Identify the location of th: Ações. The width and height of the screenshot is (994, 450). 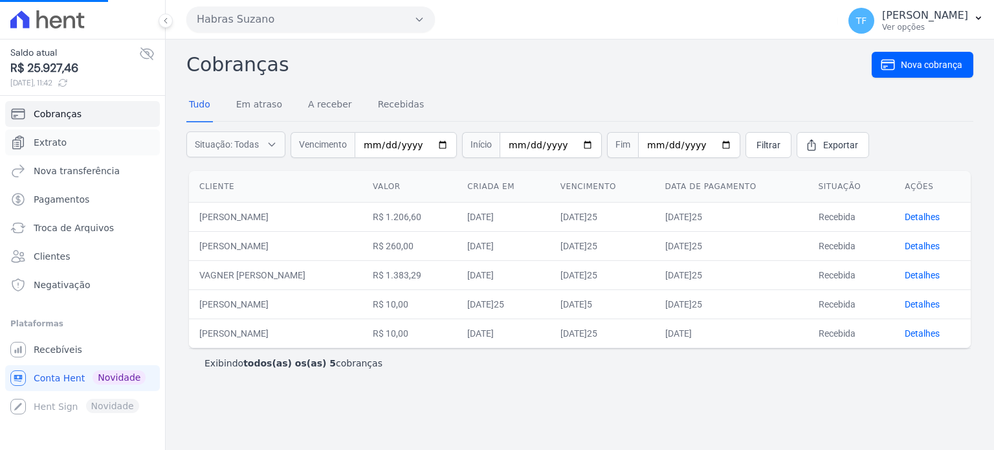
(933, 186).